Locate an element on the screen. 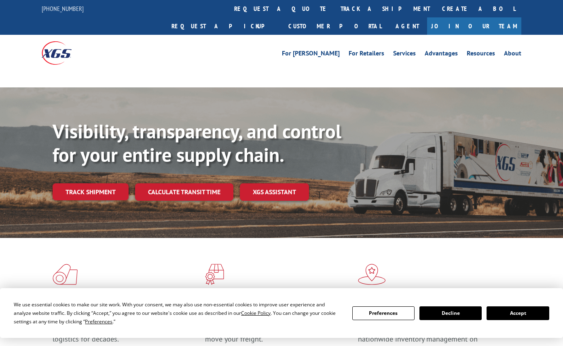  button: Preferences is located at coordinates (384, 313).